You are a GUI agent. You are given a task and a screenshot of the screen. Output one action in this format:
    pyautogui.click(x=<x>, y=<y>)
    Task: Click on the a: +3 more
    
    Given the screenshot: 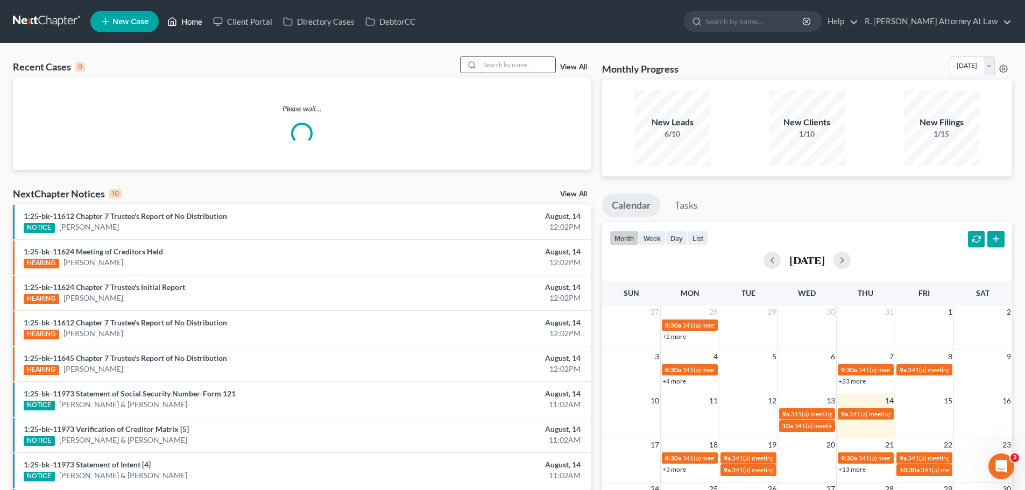 What is the action you would take?
    pyautogui.click(x=674, y=469)
    